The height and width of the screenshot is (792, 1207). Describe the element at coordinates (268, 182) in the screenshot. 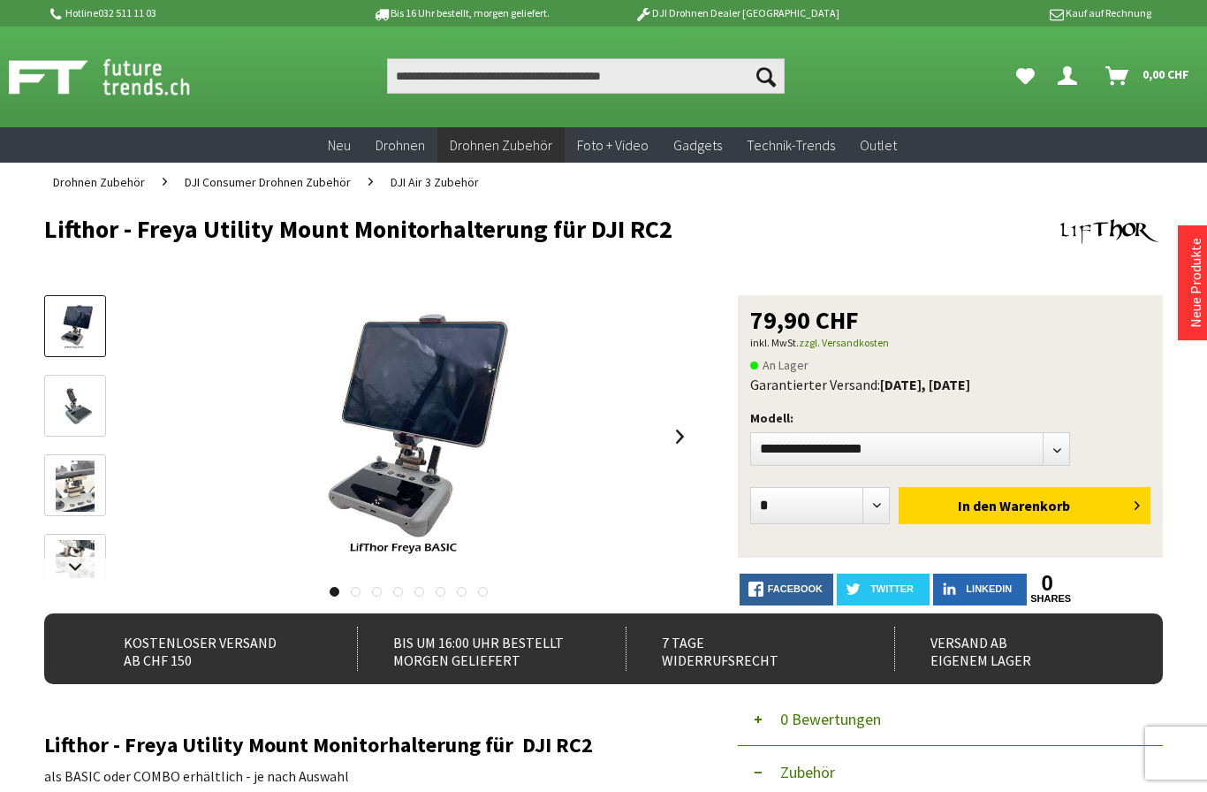

I see `span: DJI Consumer Drohnen Zubehör` at that location.